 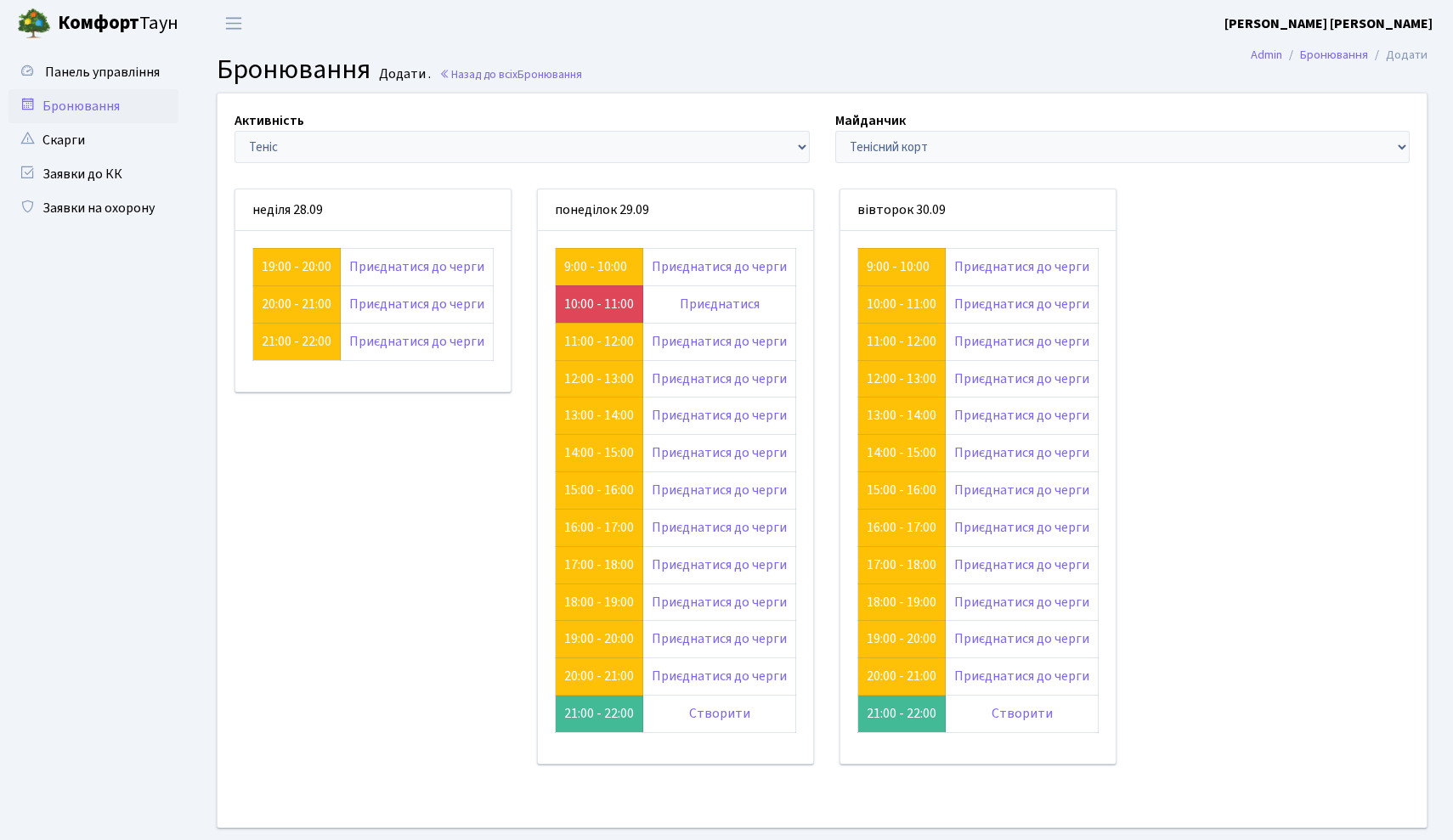 What do you see at coordinates (93, 141) in the screenshot?
I see `a: Скарги` at bounding box center [93, 141].